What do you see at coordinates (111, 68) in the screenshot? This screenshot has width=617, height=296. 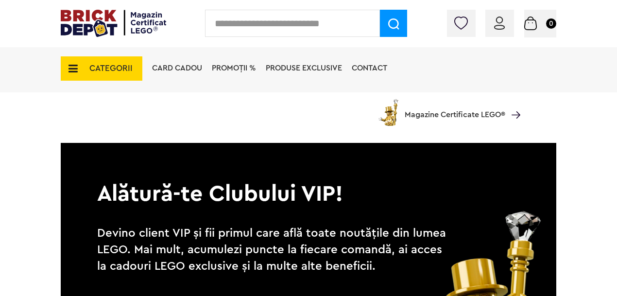 I see `span: CATEGORII` at bounding box center [111, 68].